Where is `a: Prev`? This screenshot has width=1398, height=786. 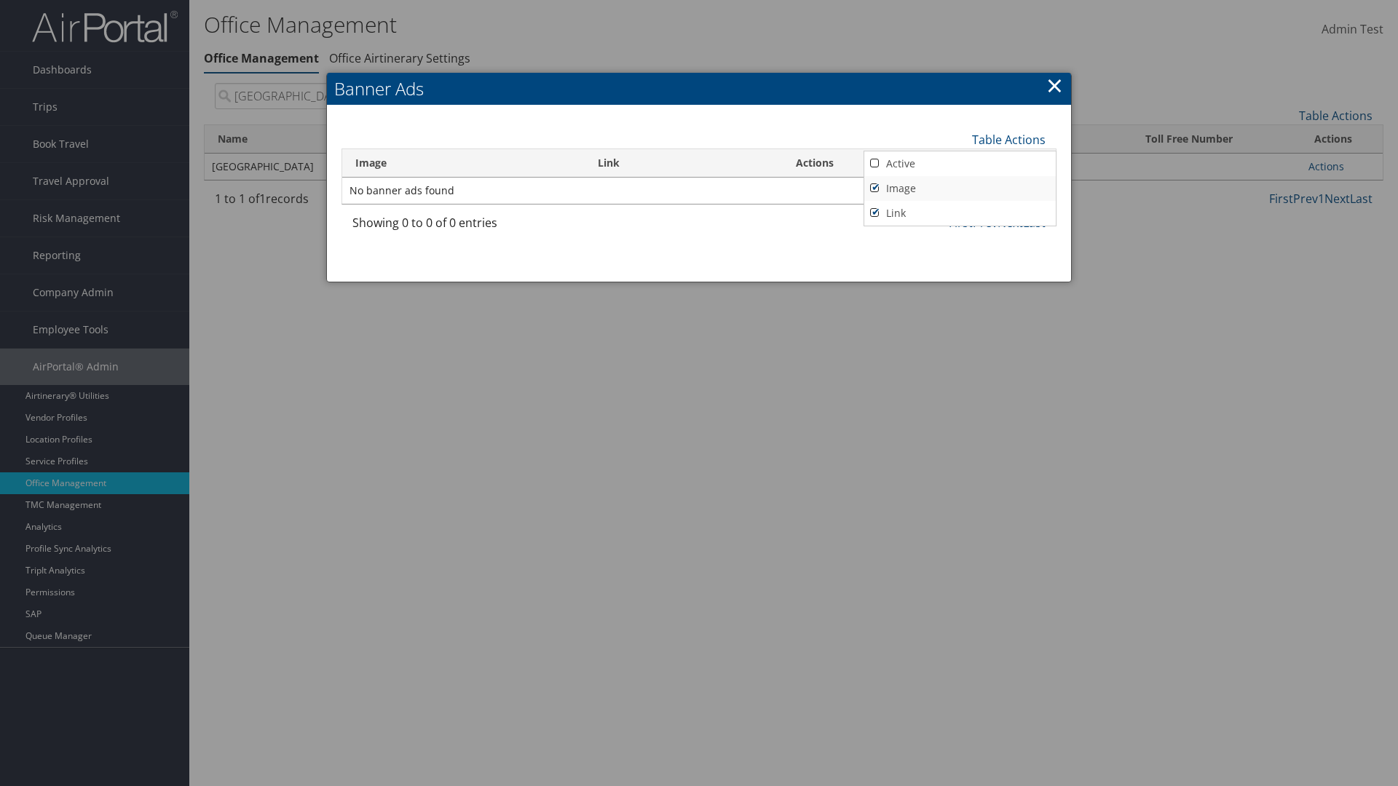 a: Prev is located at coordinates (985, 223).